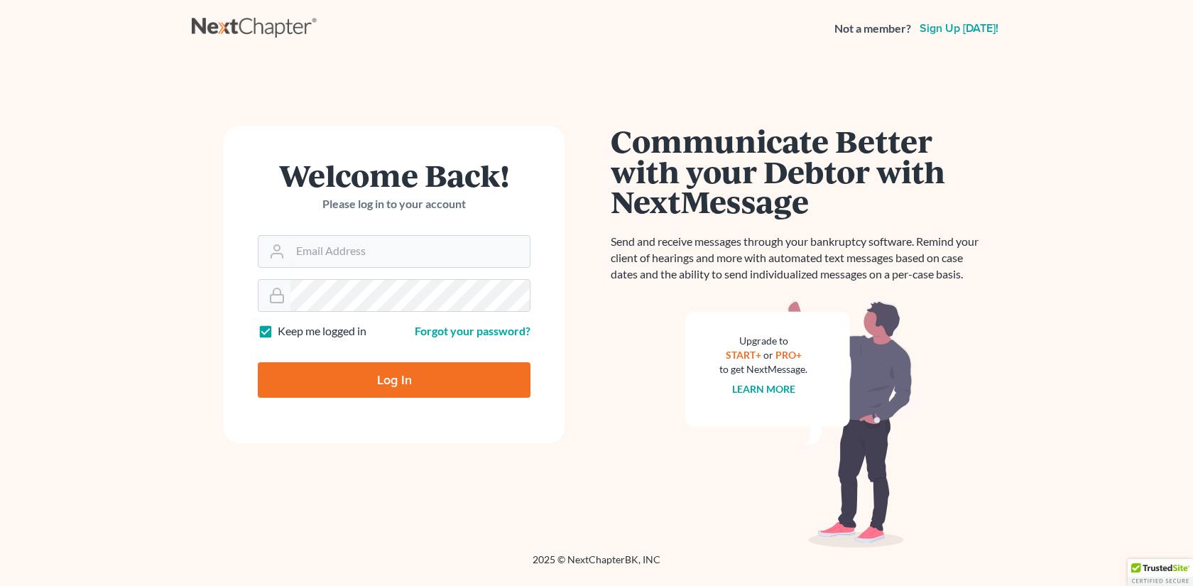 The image size is (1193, 586). Describe the element at coordinates (873, 28) in the screenshot. I see `strong: Not a member?` at that location.